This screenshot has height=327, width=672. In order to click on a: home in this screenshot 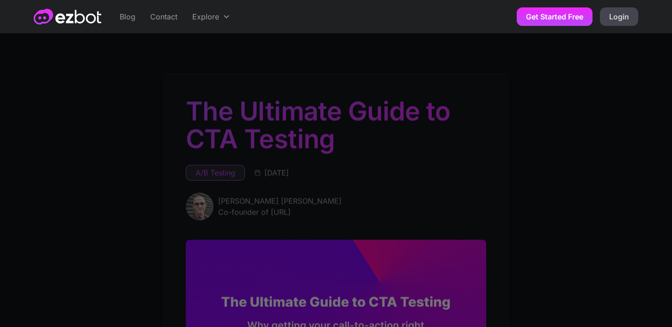, I will do `click(67, 17)`.